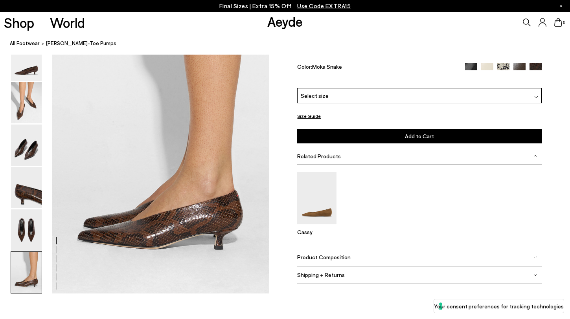  I want to click on button: Your consent preferences for tracking technologies, so click(499, 306).